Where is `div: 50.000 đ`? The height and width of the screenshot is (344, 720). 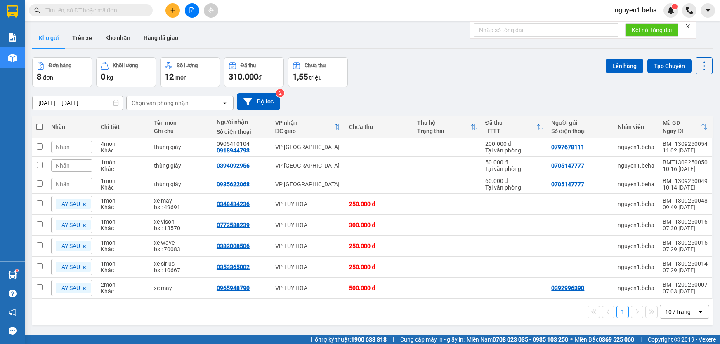 div: 50.000 đ is located at coordinates (514, 162).